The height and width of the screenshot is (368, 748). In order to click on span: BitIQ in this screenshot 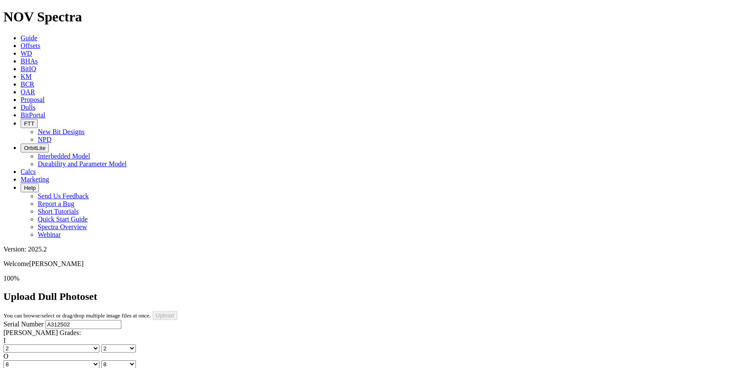, I will do `click(28, 69)`.